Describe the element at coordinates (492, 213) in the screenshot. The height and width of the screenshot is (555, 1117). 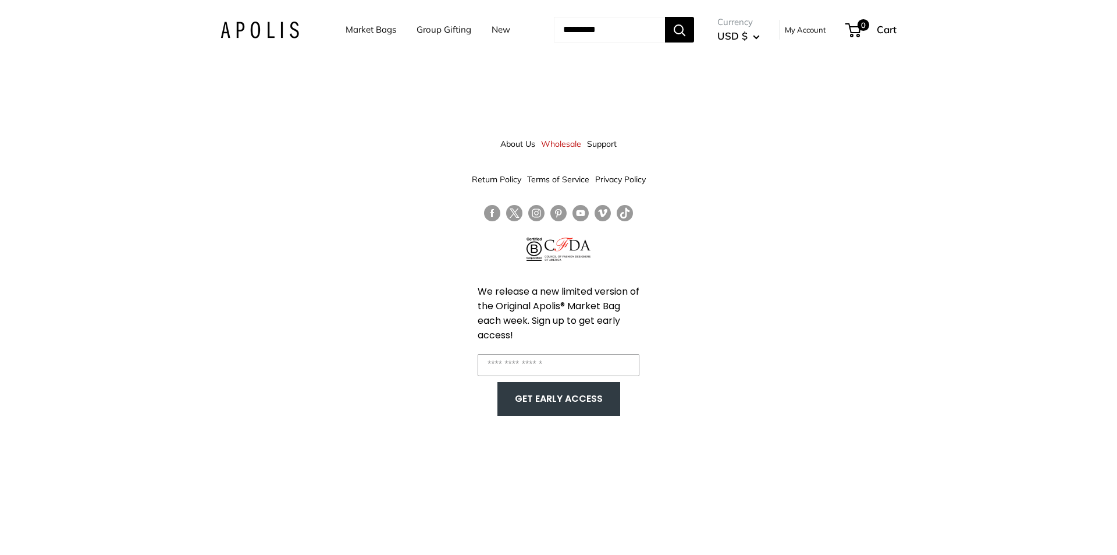
I see `a: Follow us on Facebook` at that location.